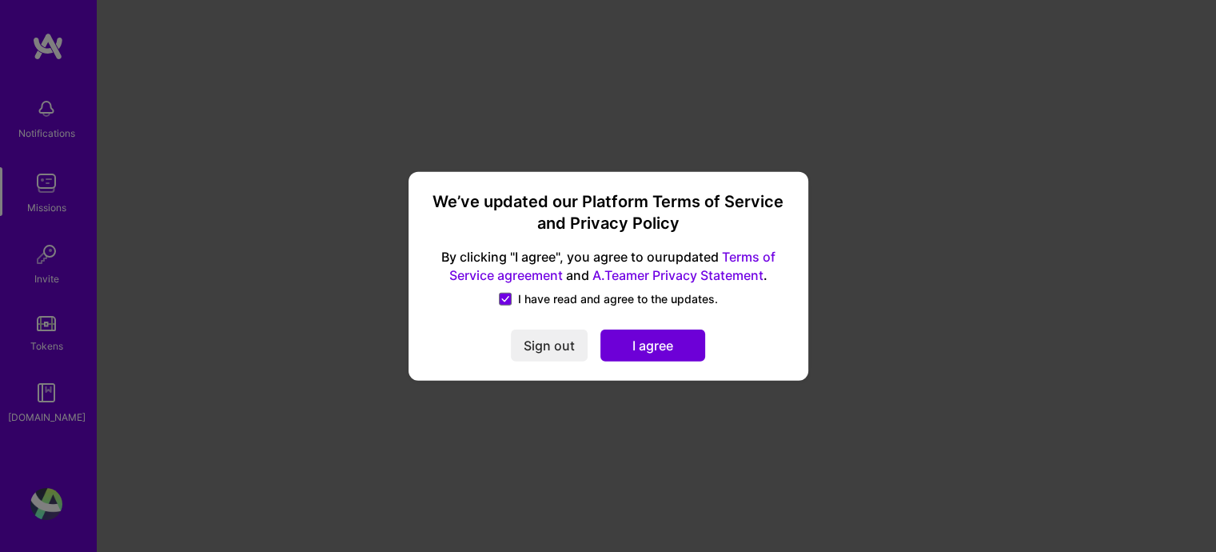  What do you see at coordinates (608, 213) in the screenshot?
I see `h3: We’ve updated our Platform Terms of Service and Privacy Policy` at bounding box center [608, 213].